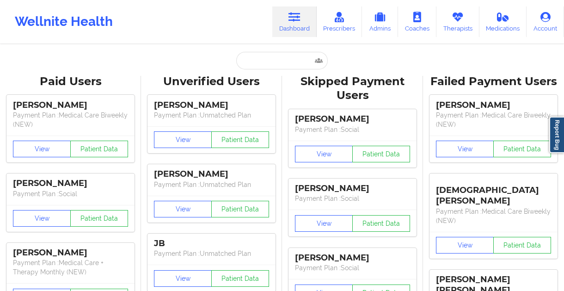  Describe the element at coordinates (211, 243) in the screenshot. I see `div: JB` at that location.